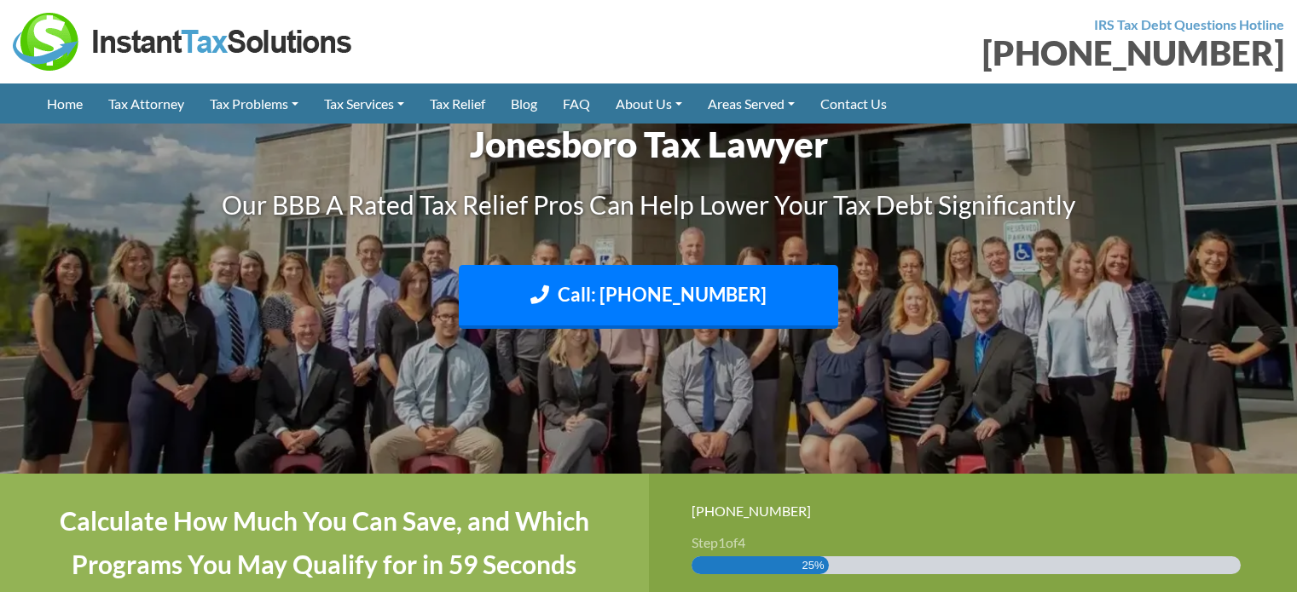 This screenshot has width=1297, height=592. I want to click on span: 1, so click(721, 542).